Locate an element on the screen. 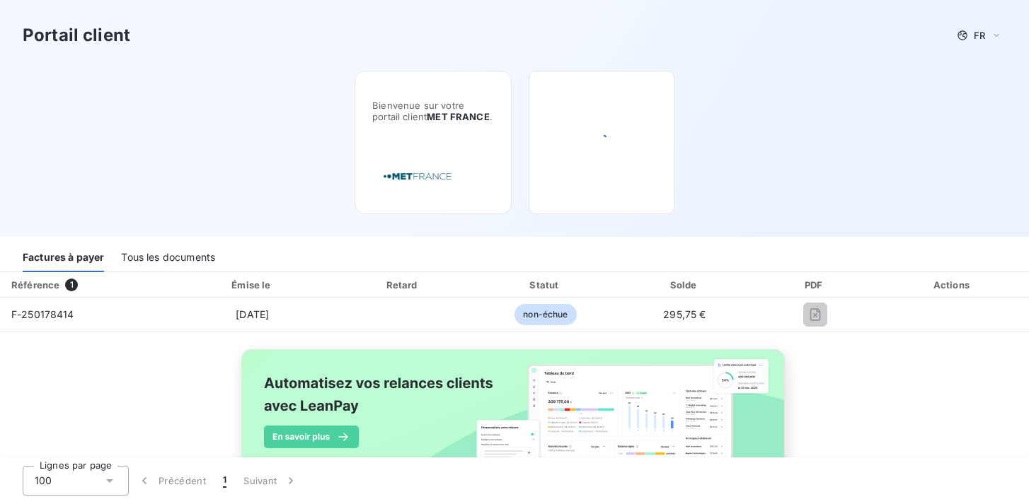  div: Tous les documents is located at coordinates (168, 257).